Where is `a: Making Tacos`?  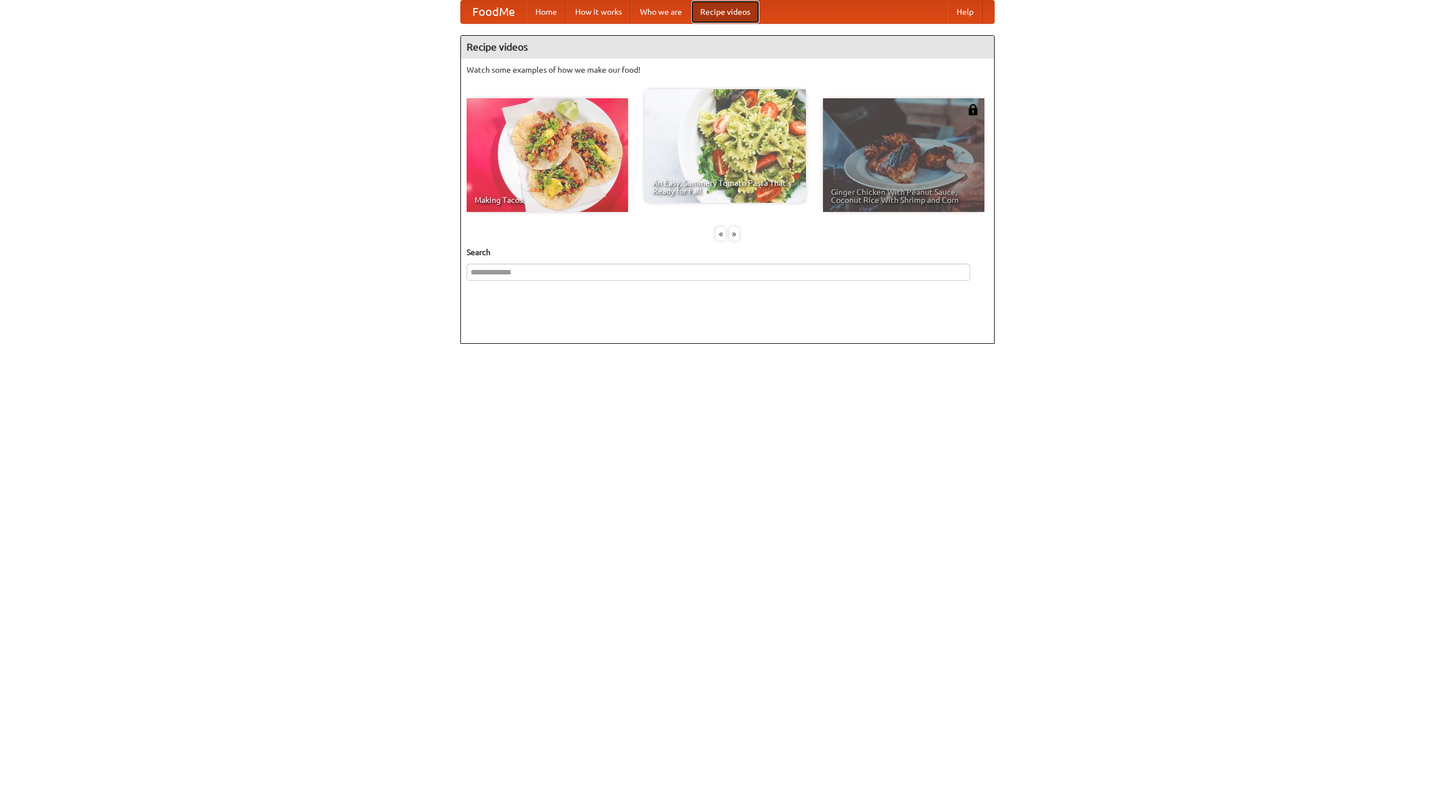
a: Making Tacos is located at coordinates (547, 155).